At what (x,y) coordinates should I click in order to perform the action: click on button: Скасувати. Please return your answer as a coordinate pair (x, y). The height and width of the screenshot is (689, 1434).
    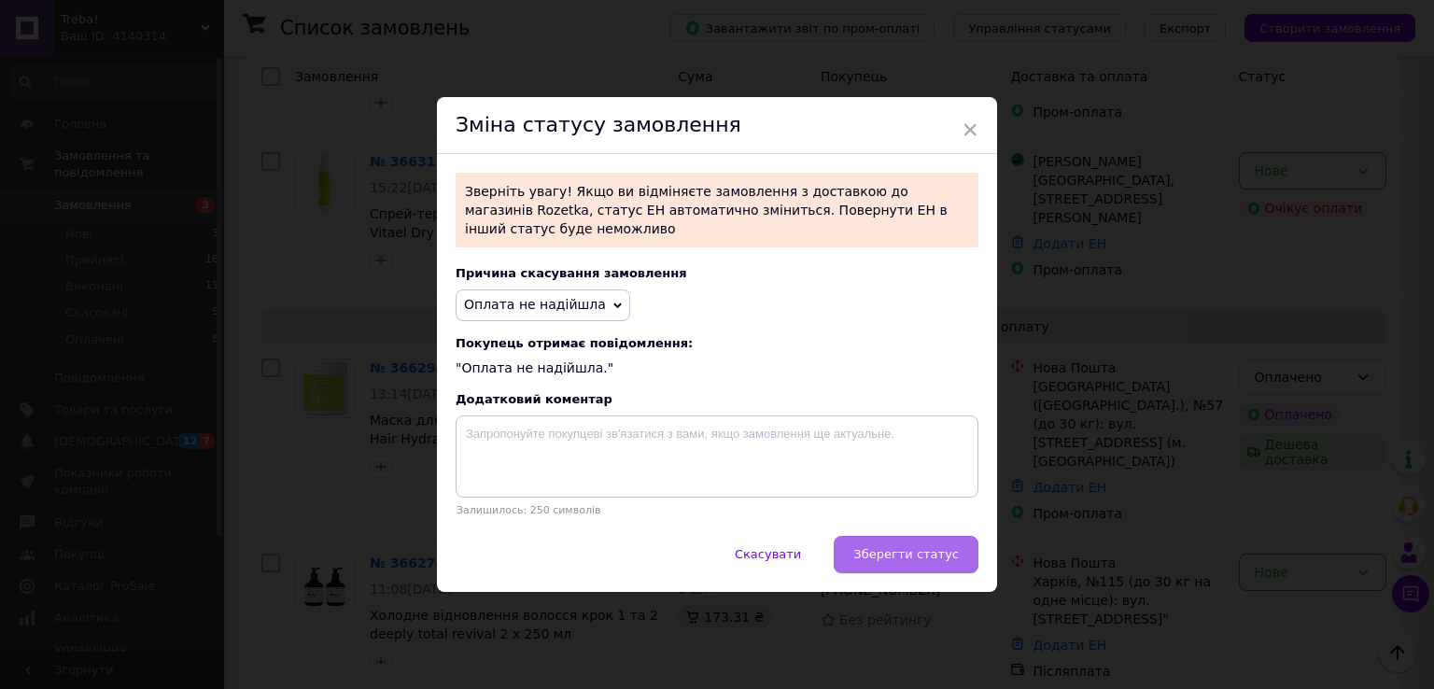
    Looking at the image, I should click on (768, 555).